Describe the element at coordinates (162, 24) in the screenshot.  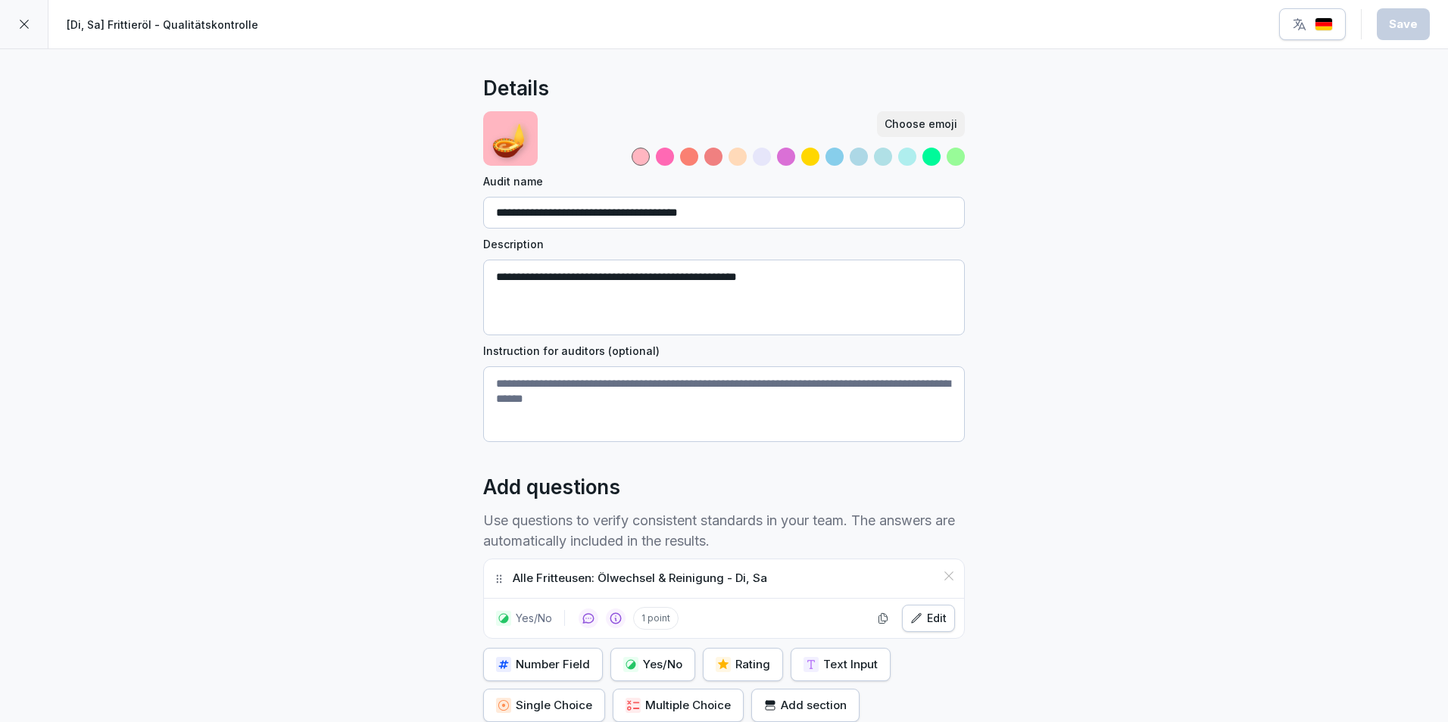
I see `p: [Di, Sa] Frittieröl - Qualitätskontrolle` at that location.